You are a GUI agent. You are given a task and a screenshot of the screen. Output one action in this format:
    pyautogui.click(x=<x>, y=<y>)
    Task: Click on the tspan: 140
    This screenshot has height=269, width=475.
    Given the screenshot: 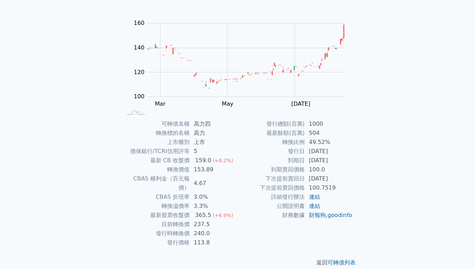 What is the action you would take?
    pyautogui.click(x=139, y=47)
    